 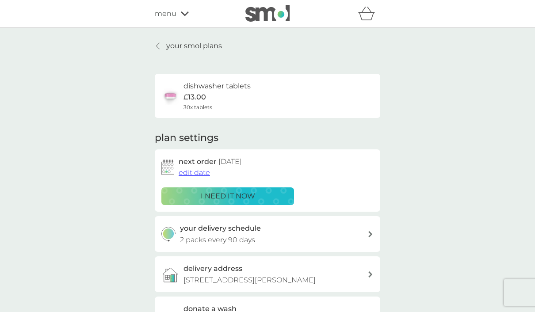 What do you see at coordinates (194, 173) in the screenshot?
I see `button: edit date` at bounding box center [194, 173].